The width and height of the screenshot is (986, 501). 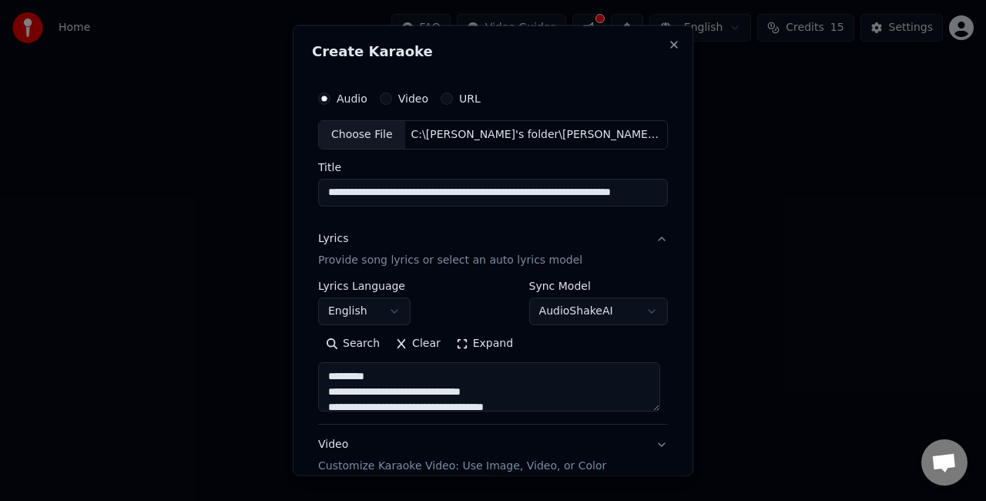 What do you see at coordinates (462, 465) in the screenshot?
I see `p: Customize Karaoke Video: Use Image, Video, or Color` at bounding box center [462, 465].